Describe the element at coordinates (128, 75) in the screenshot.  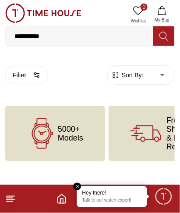
I see `button: Sort By:` at that location.